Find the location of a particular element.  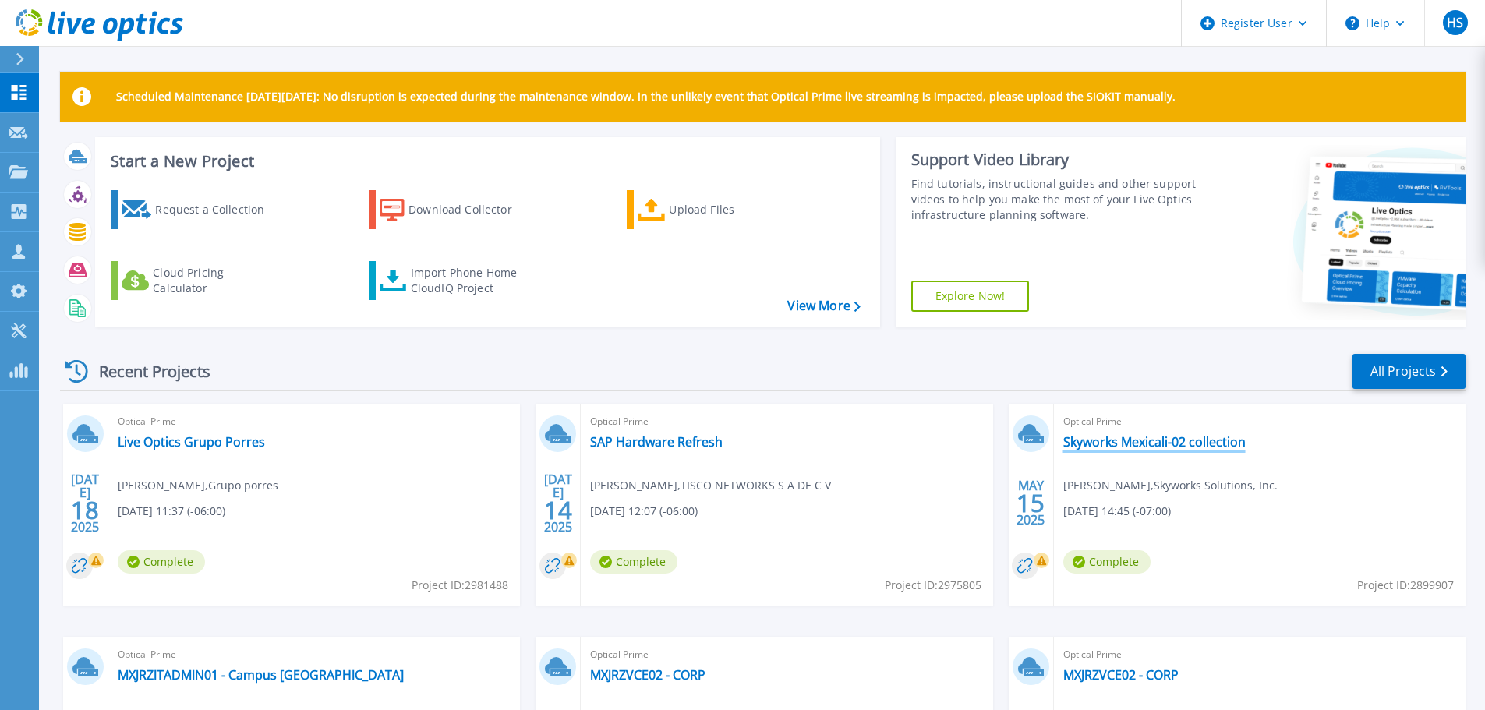

a: View More is located at coordinates (823, 306).